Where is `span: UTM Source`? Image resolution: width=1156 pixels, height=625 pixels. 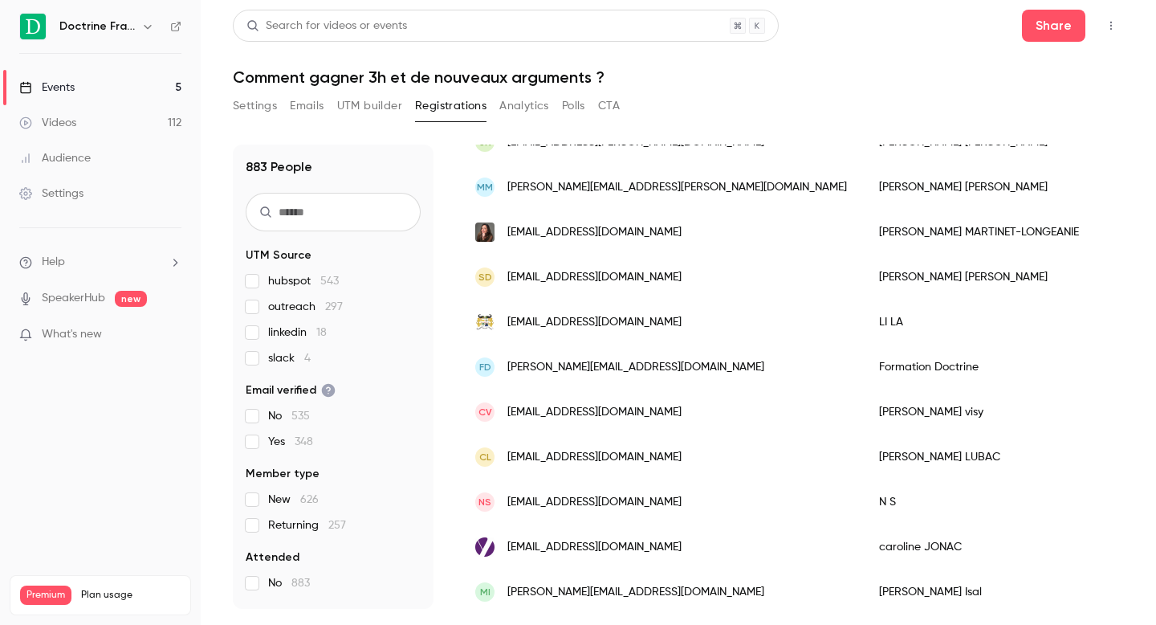
span: UTM Source is located at coordinates (279, 255).